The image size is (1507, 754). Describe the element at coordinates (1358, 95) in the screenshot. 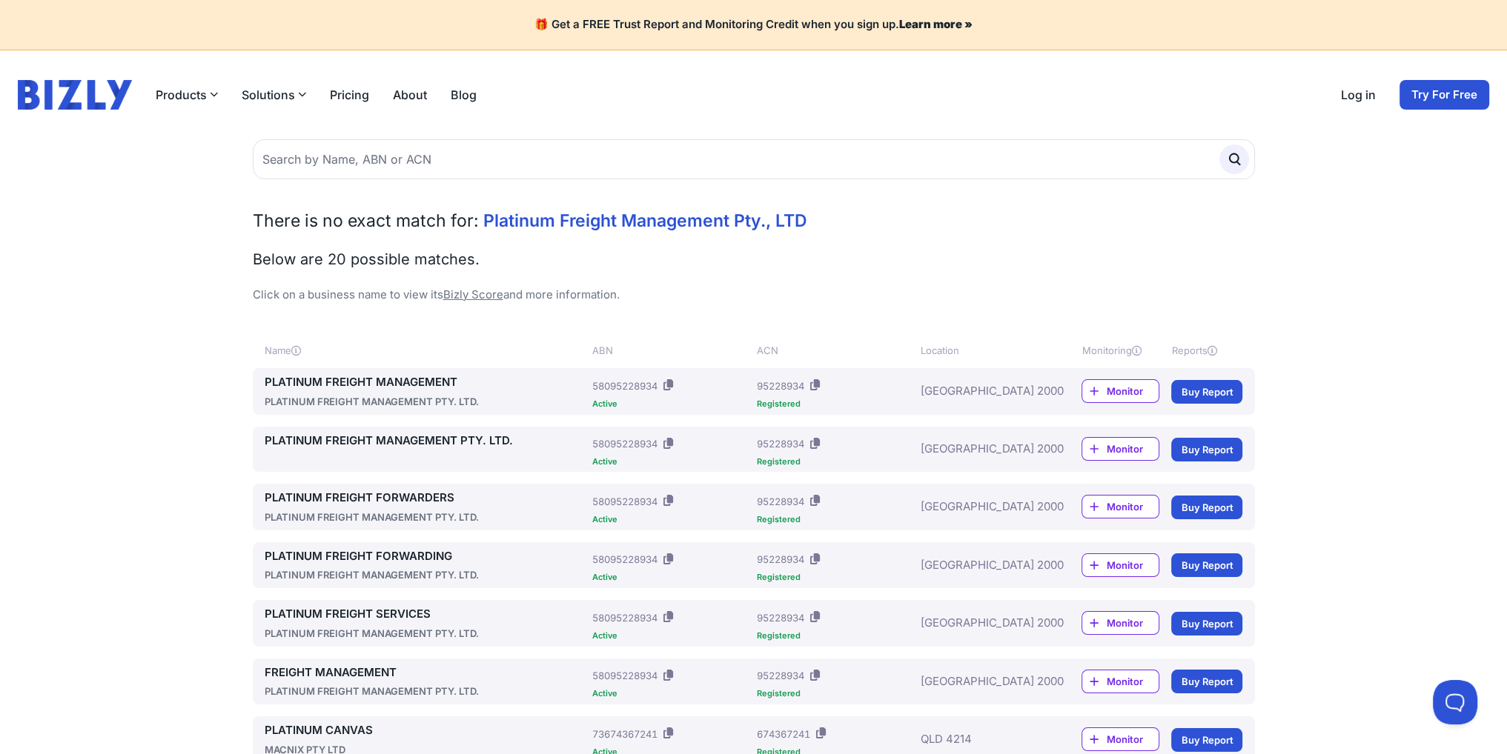

I see `a: Log in` at that location.